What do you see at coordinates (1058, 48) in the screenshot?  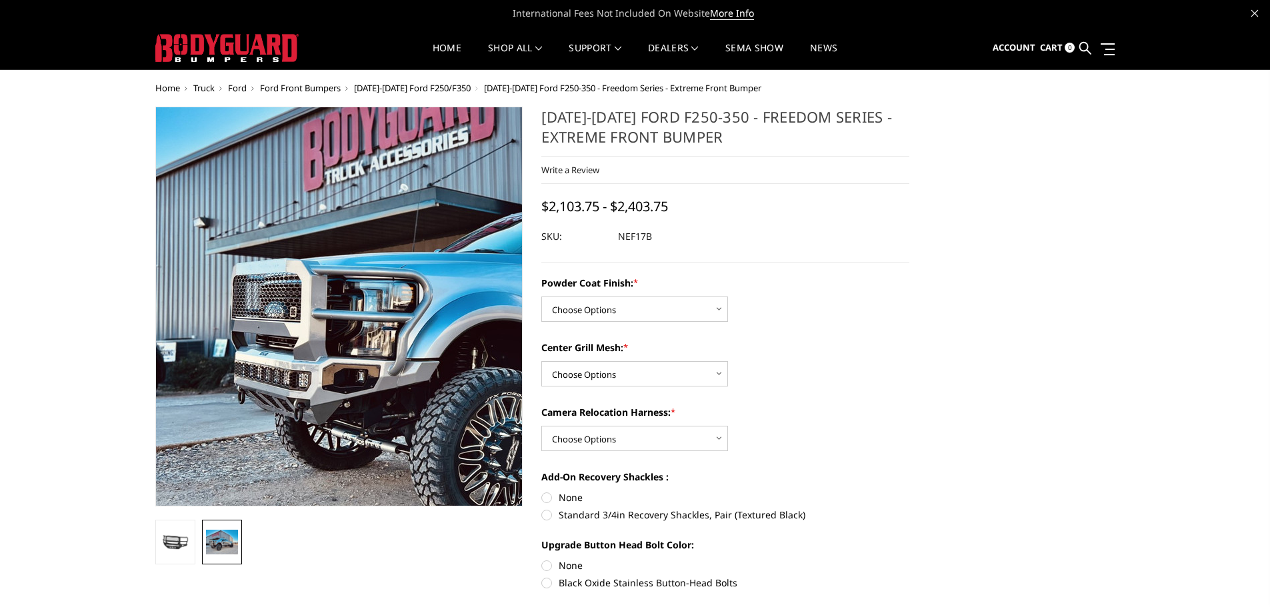 I see `a: Cart 0` at bounding box center [1058, 48].